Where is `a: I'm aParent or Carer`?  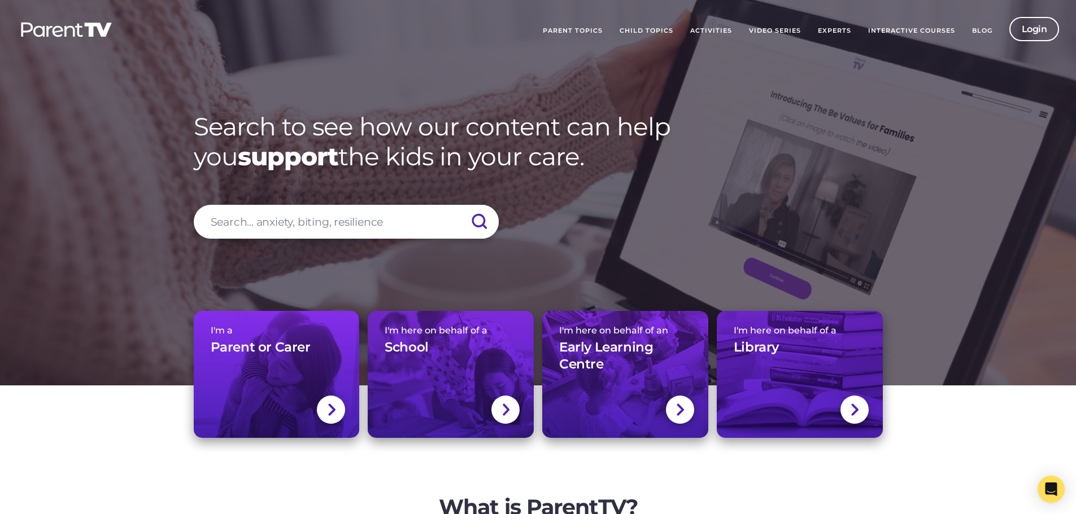 a: I'm aParent or Carer is located at coordinates (277, 374).